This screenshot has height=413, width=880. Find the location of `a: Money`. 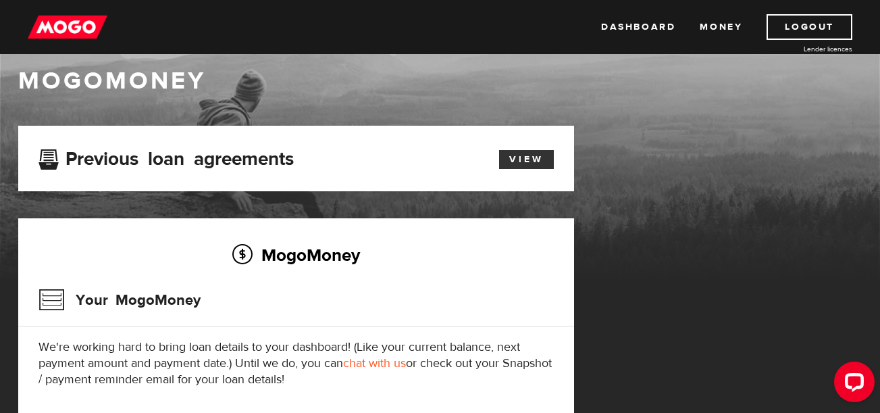

a: Money is located at coordinates (721, 27).